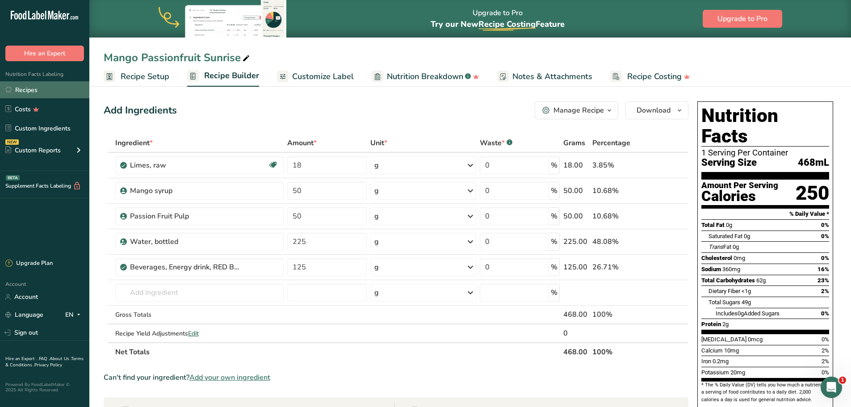 Image resolution: width=851 pixels, height=407 pixels. I want to click on div: Gross Totals, so click(199, 314).